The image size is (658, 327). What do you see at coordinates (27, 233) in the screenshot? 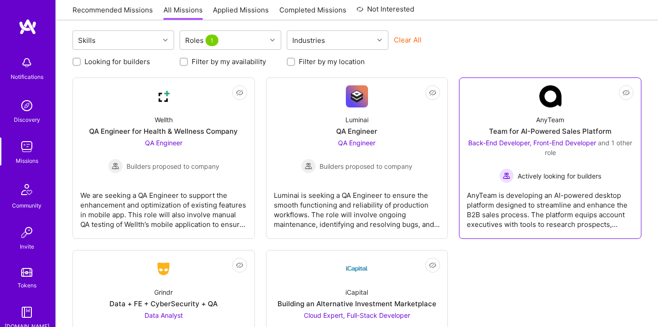
I see `img: Invite` at bounding box center [27, 233].